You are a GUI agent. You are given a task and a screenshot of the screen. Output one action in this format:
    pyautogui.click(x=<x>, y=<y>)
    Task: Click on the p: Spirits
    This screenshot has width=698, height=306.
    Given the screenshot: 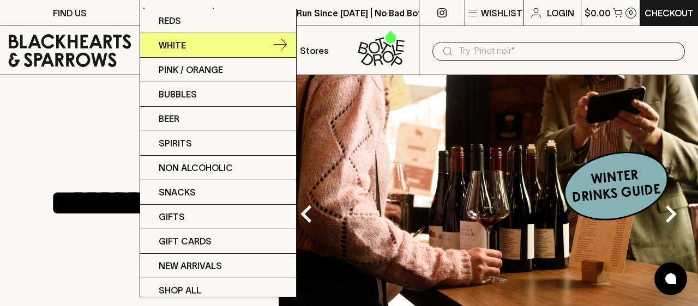 What is the action you would take?
    pyautogui.click(x=175, y=143)
    